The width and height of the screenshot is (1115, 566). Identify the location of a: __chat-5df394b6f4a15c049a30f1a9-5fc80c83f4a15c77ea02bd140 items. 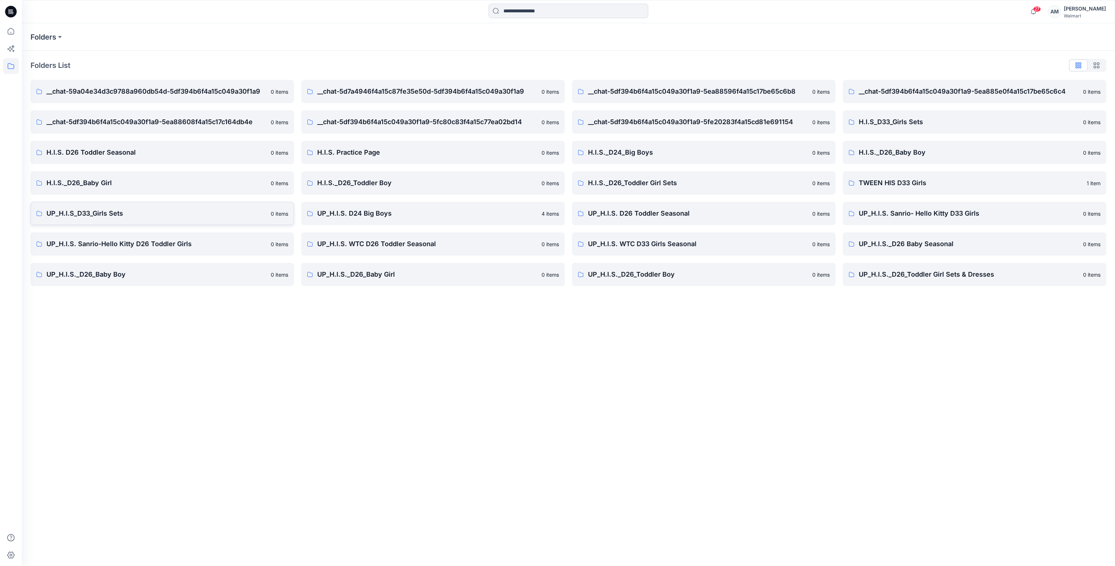
(433, 122).